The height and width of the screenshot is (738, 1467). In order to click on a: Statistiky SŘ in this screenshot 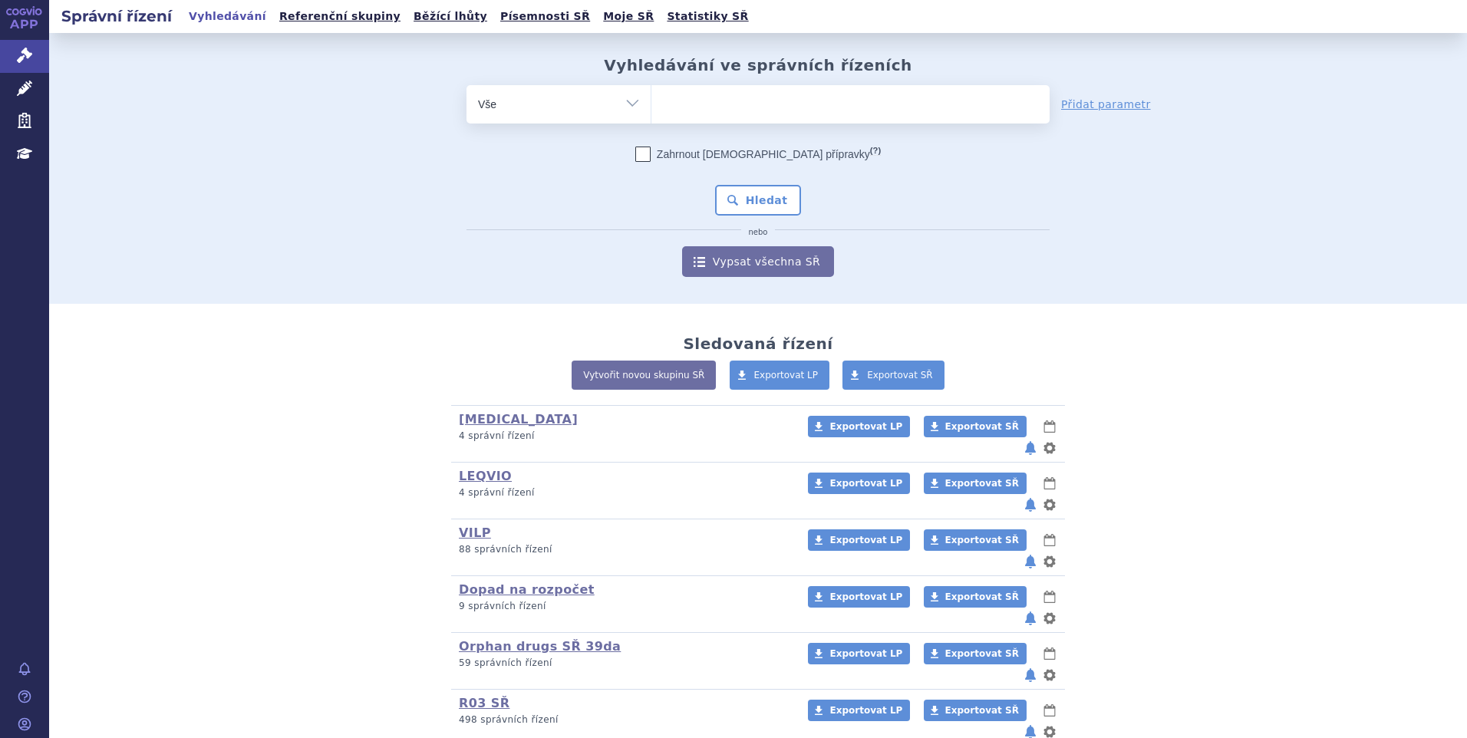, I will do `click(708, 16)`.